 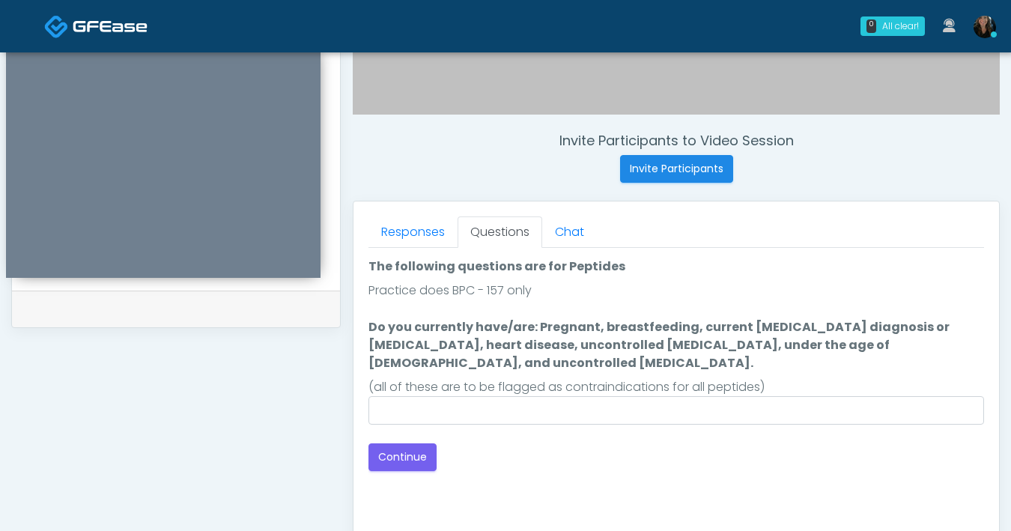 What do you see at coordinates (569, 232) in the screenshot?
I see `a: Chat` at bounding box center [569, 232].